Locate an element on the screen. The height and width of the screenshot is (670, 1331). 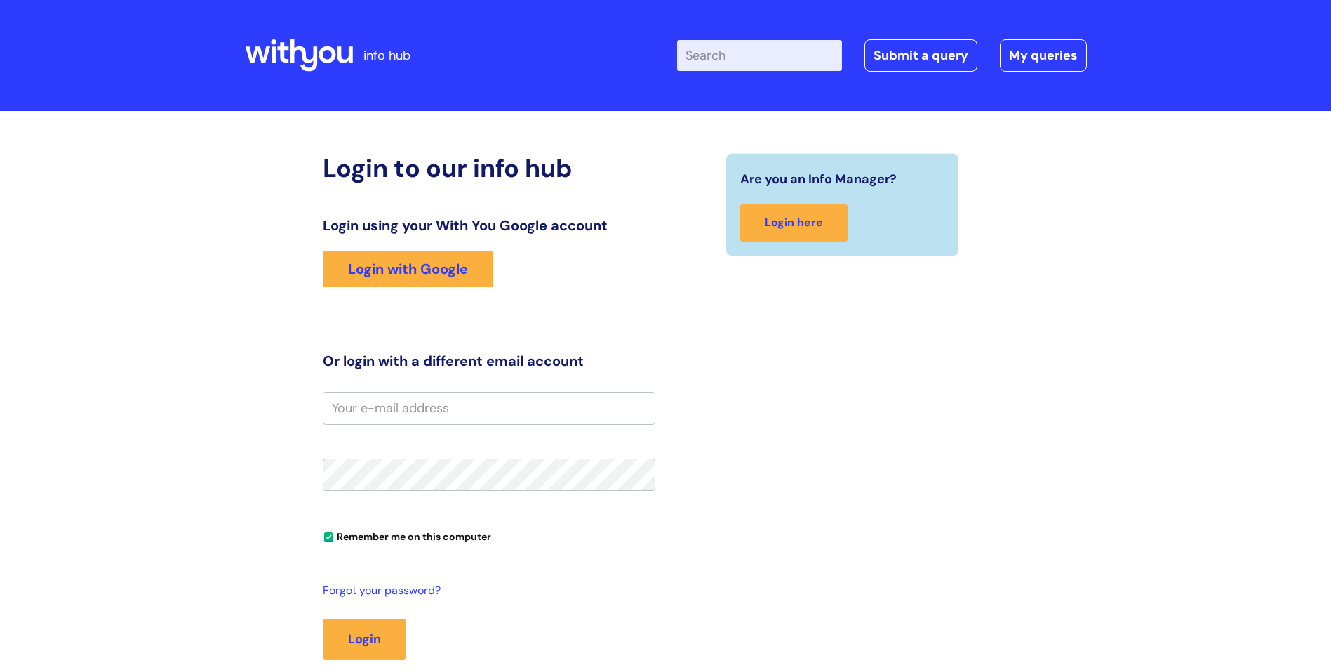
input: Your e-mail address is located at coordinates (489, 408).